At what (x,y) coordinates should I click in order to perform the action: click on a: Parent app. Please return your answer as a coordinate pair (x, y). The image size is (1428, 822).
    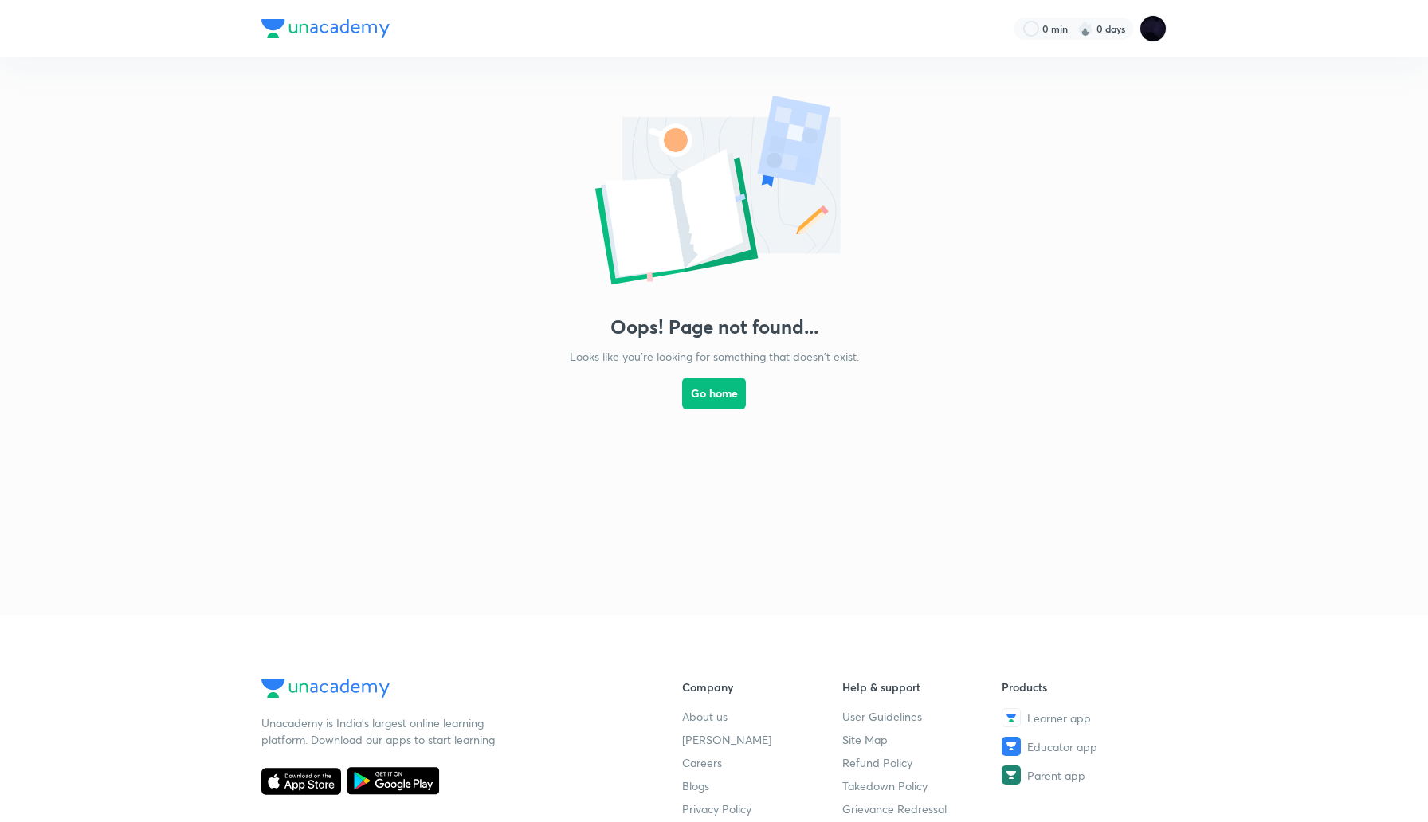
    Looking at the image, I should click on (1081, 775).